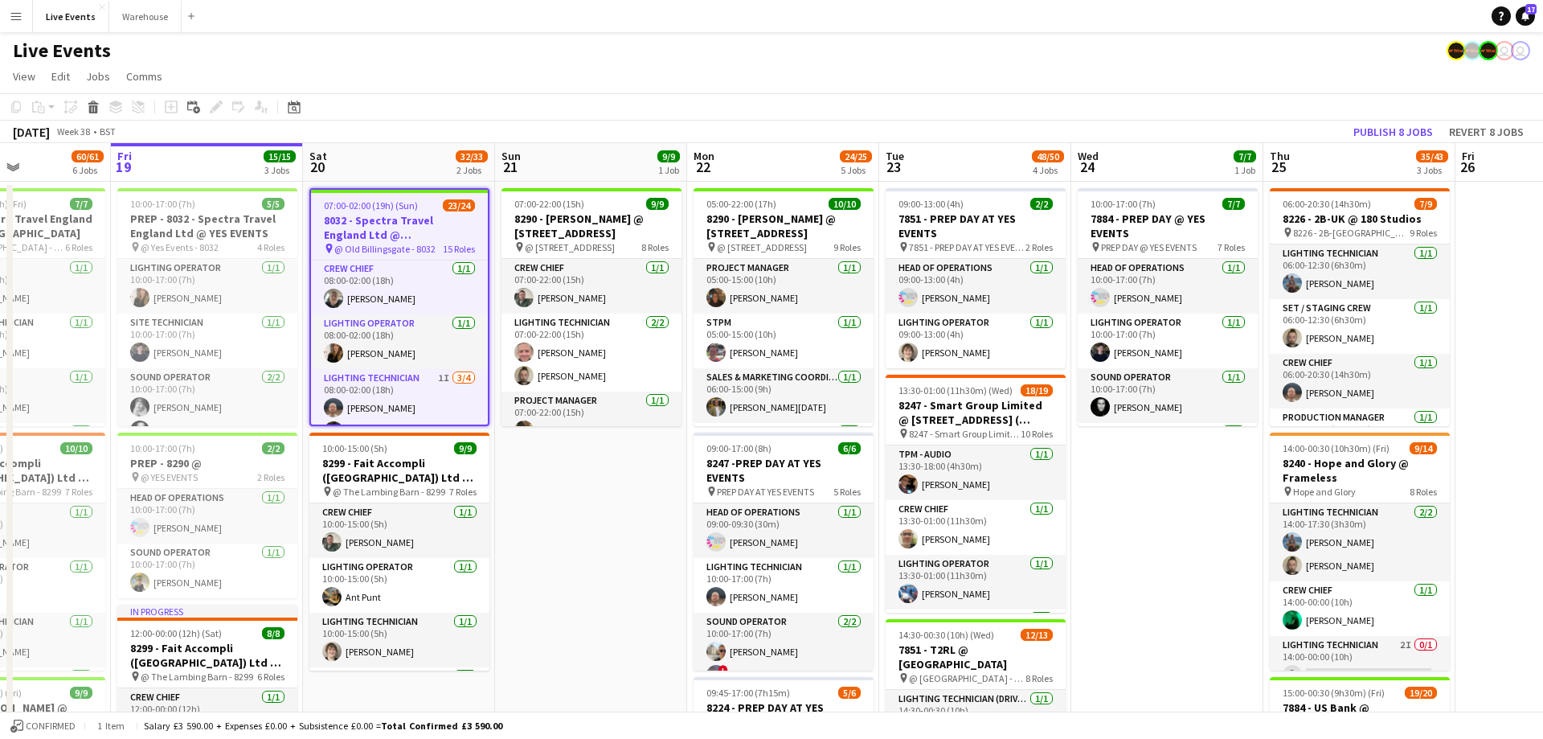 Image resolution: width=1543 pixels, height=739 pixels. What do you see at coordinates (24, 76) in the screenshot?
I see `a: View` at bounding box center [24, 76].